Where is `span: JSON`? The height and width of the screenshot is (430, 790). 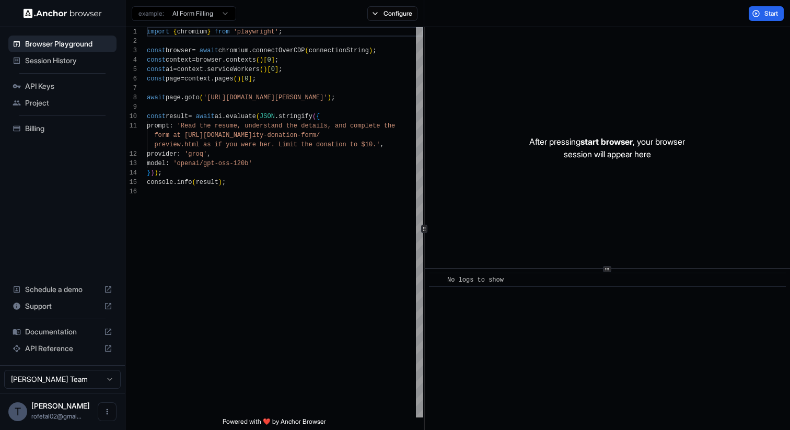
span: JSON is located at coordinates (267, 117).